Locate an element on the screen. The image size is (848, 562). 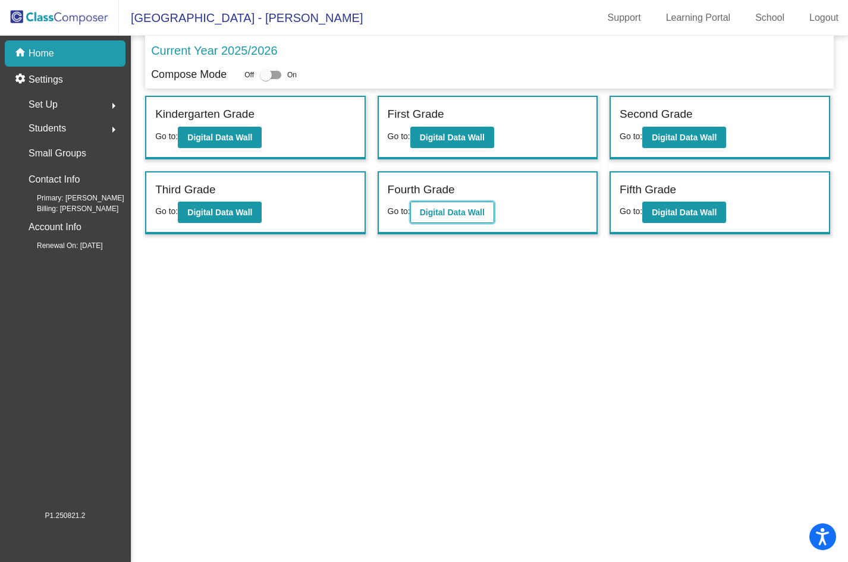
span: Set Up is located at coordinates (43, 105).